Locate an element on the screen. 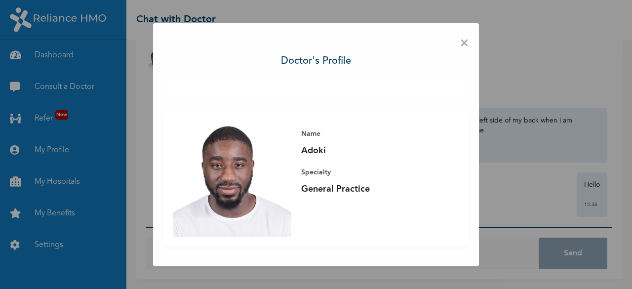 Image resolution: width=632 pixels, height=289 pixels. img: Adoki is located at coordinates (232, 177).